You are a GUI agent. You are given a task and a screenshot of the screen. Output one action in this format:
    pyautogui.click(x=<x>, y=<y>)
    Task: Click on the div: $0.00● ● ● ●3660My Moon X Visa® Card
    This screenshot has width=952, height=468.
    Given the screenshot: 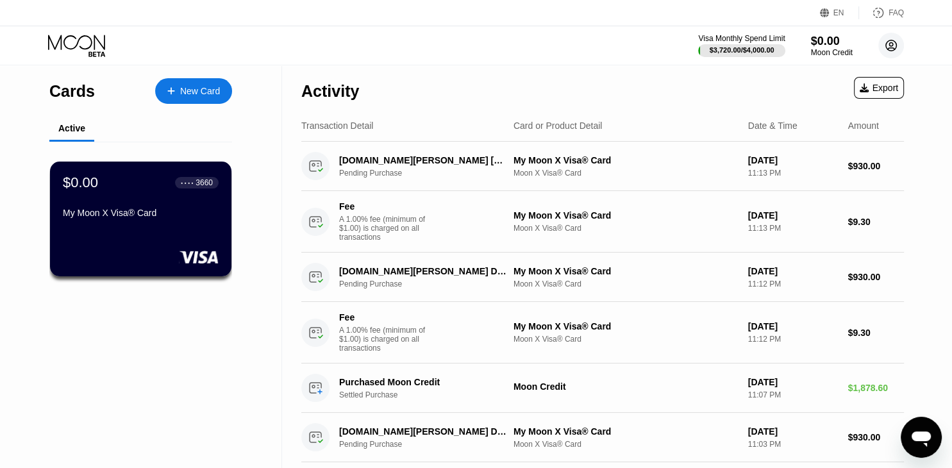 What is the action you would take?
    pyautogui.click(x=140, y=219)
    